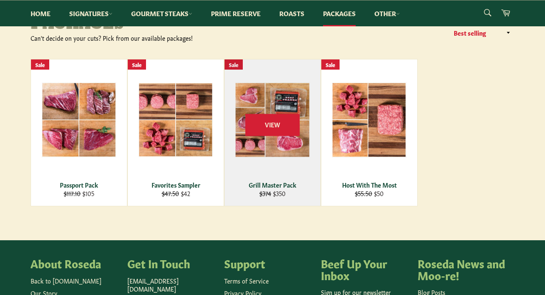  What do you see at coordinates (272, 184) in the screenshot?
I see `div: Grill Master Pack` at bounding box center [272, 184].